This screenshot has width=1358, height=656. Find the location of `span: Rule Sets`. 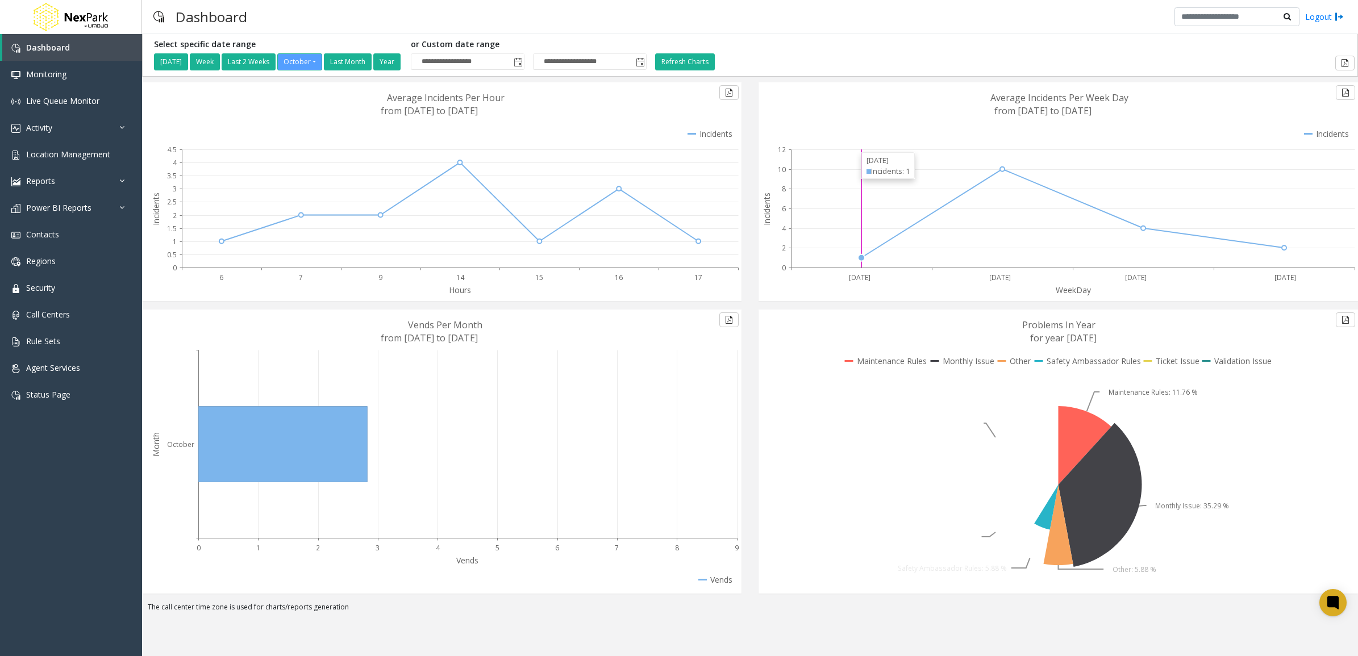

span: Rule Sets is located at coordinates (43, 341).